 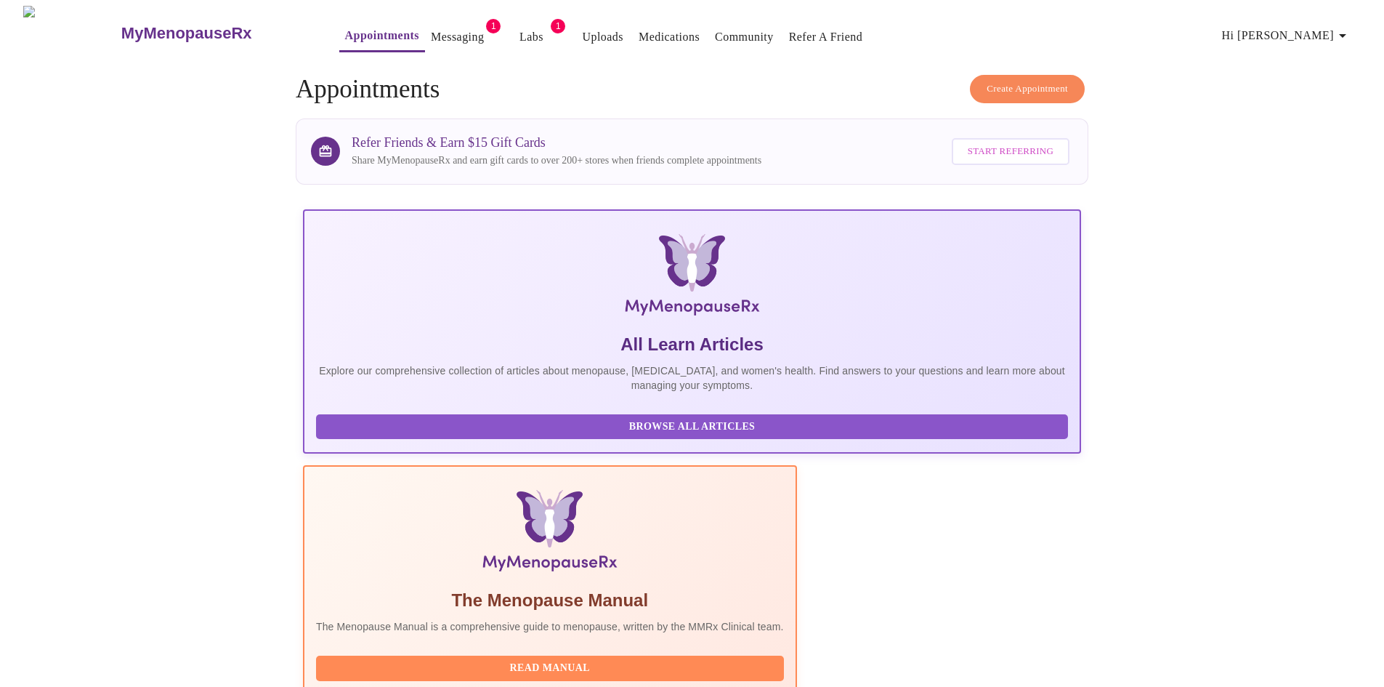 What do you see at coordinates (549, 533) in the screenshot?
I see `img: Menopause Manual` at bounding box center [549, 533].